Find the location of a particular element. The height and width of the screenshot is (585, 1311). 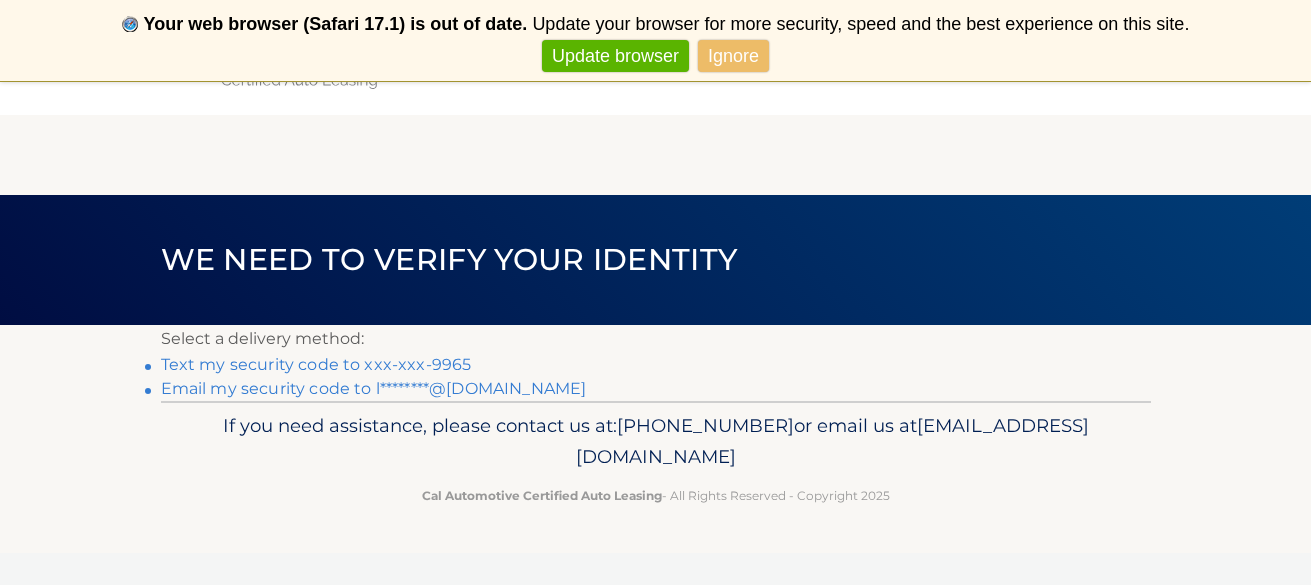

a: Text my security code to xxx-xxx-9965 is located at coordinates (316, 364).